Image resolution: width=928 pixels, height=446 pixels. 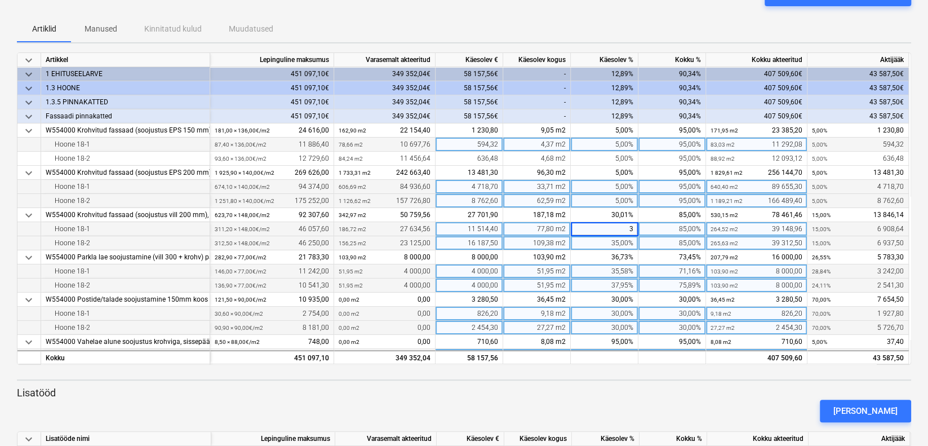 What do you see at coordinates (756, 172) in the screenshot?
I see `div: 256 144,70` at bounding box center [756, 172].